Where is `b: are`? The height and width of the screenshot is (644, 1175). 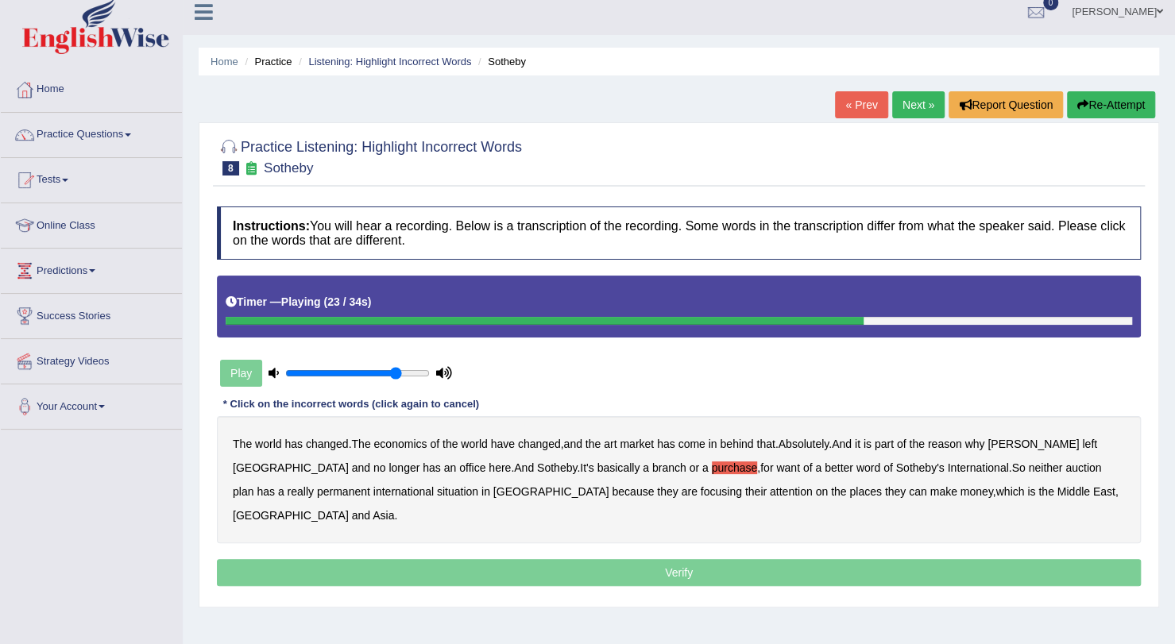 b: are is located at coordinates (689, 492).